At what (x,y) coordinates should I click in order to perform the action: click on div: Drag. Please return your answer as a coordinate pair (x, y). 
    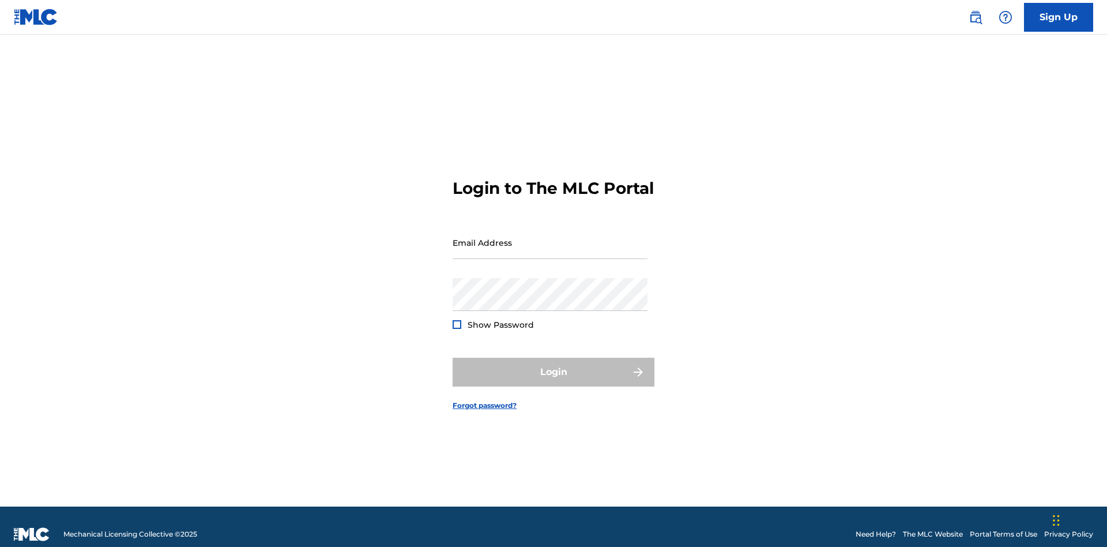
    Looking at the image, I should click on (1056, 520).